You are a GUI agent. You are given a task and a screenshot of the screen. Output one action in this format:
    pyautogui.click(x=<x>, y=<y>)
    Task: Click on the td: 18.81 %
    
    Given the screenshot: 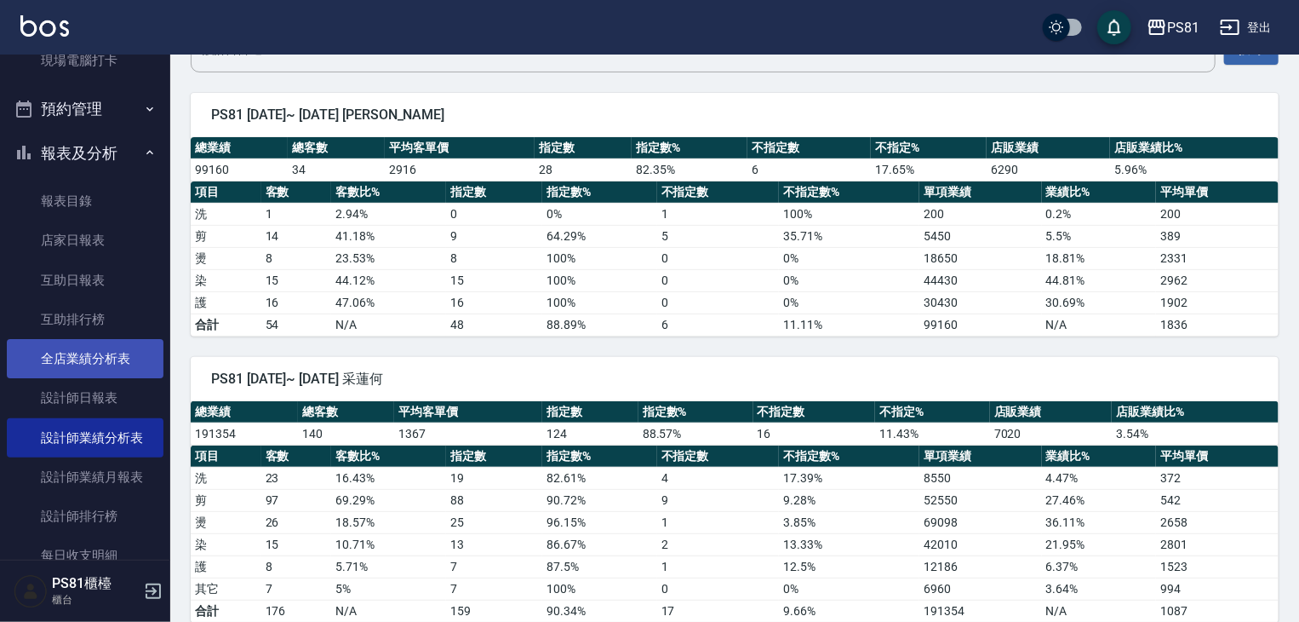 What is the action you would take?
    pyautogui.click(x=1099, y=258)
    